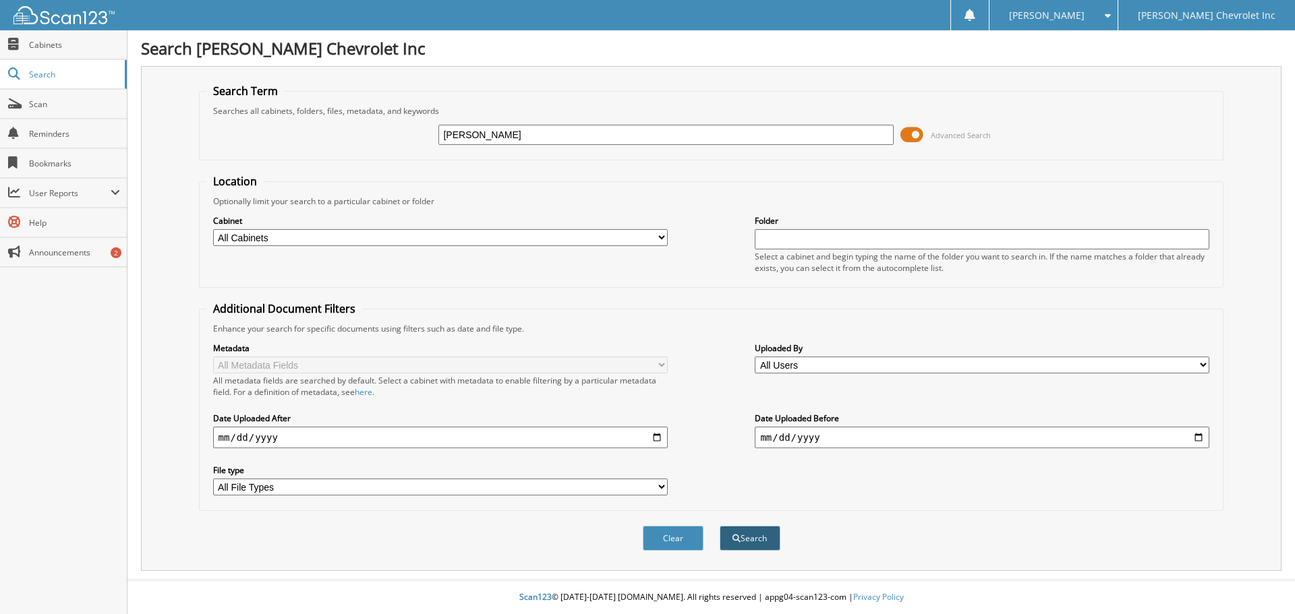  I want to click on div: Searches all cabinets, folders, files, metadata, and keywords, so click(712, 111).